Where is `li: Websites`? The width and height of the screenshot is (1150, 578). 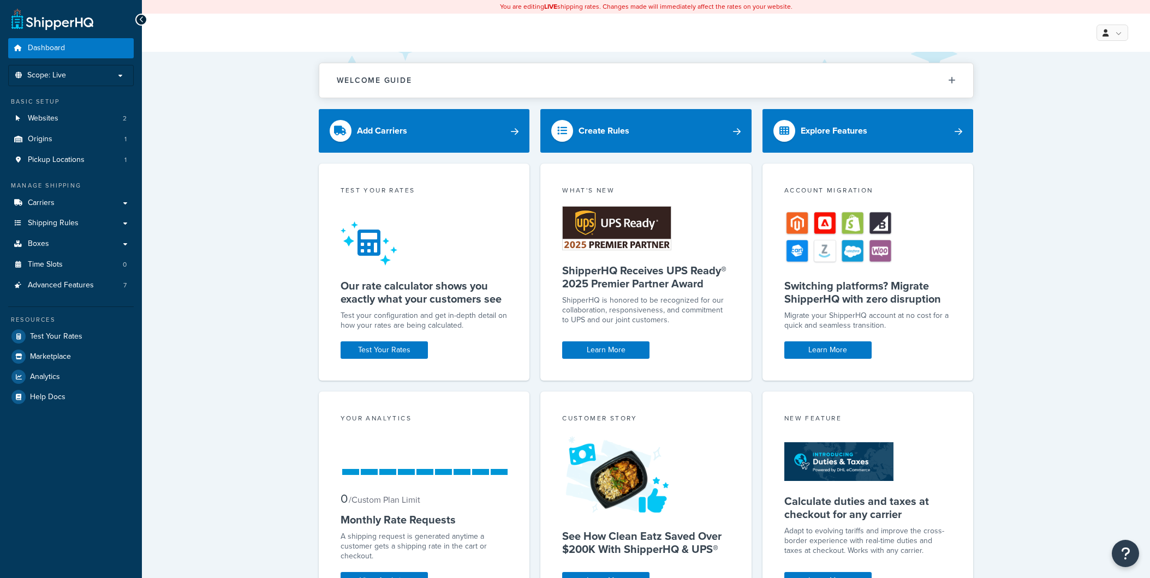 li: Websites is located at coordinates (71, 118).